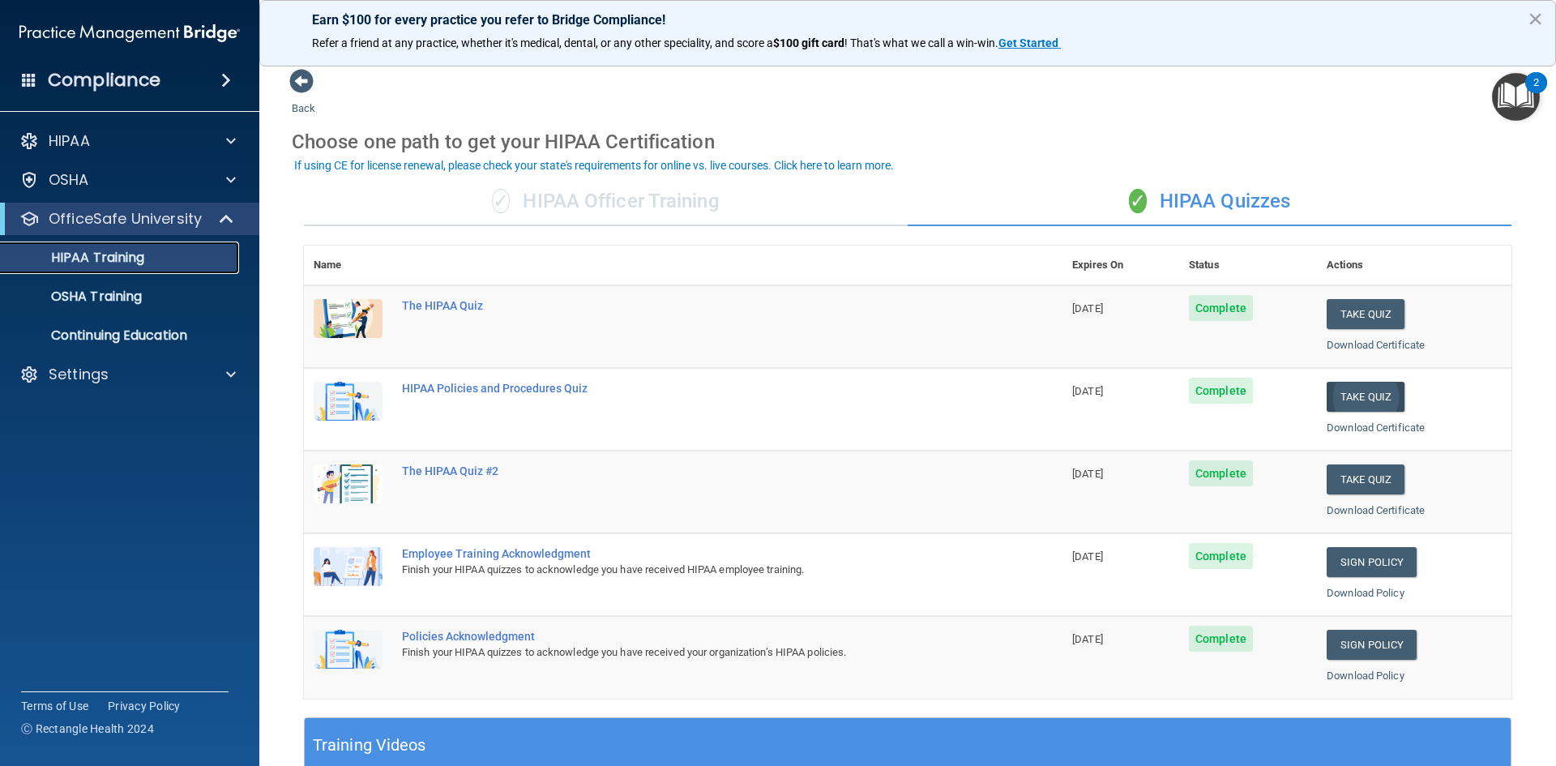 The image size is (1556, 766). Describe the element at coordinates (76, 297) in the screenshot. I see `p: OSHA Training` at that location.